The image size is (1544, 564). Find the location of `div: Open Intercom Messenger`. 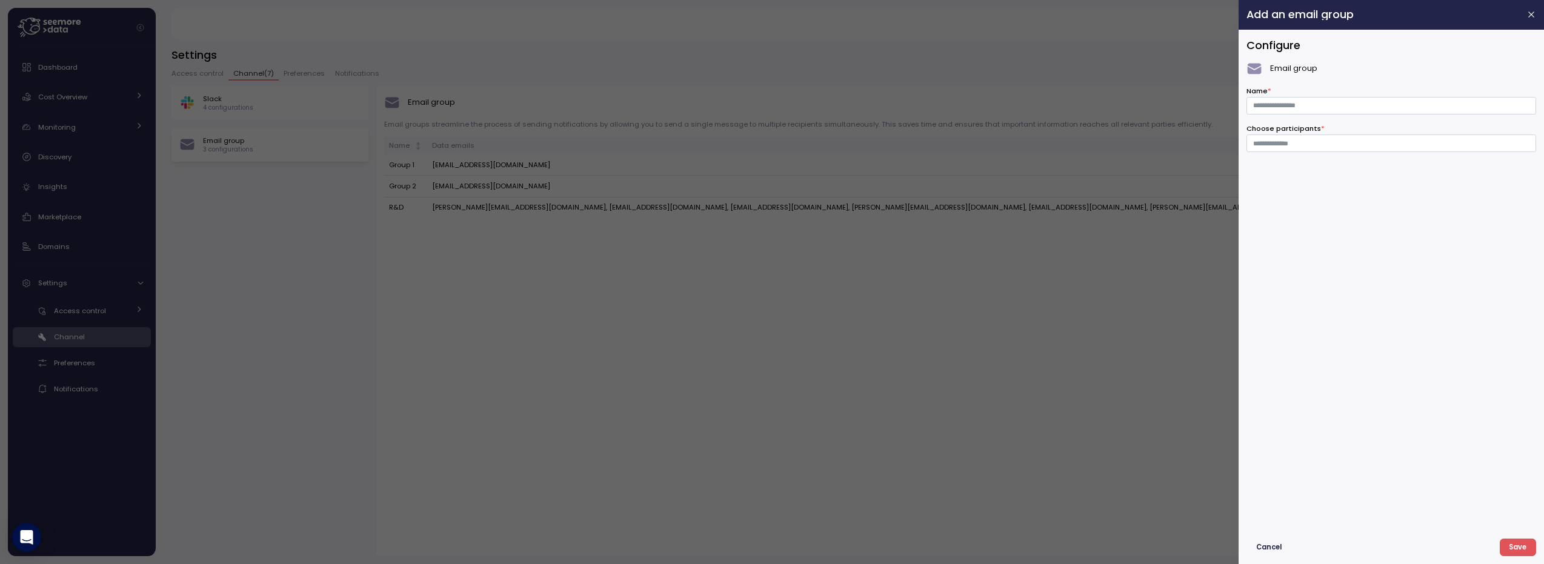

div: Open Intercom Messenger is located at coordinates (27, 538).